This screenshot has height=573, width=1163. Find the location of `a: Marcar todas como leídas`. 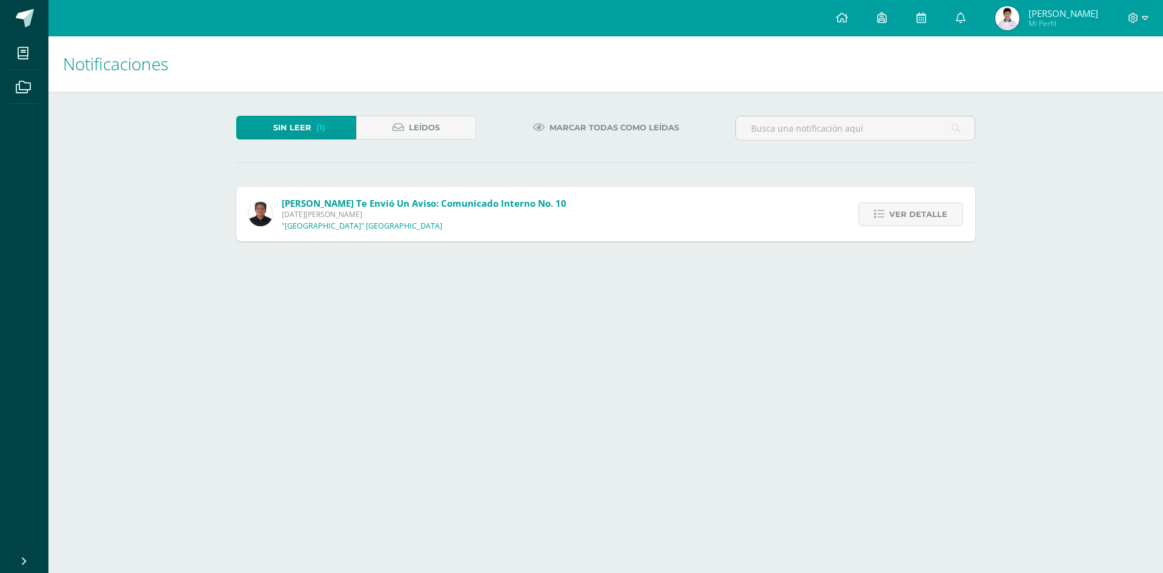

a: Marcar todas como leídas is located at coordinates (606, 127).